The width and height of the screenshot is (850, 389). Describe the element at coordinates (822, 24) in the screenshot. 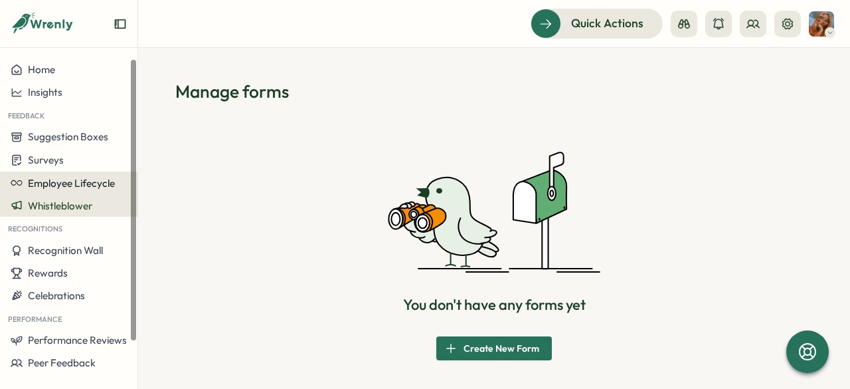

I see `button: Tia Legette` at that location.